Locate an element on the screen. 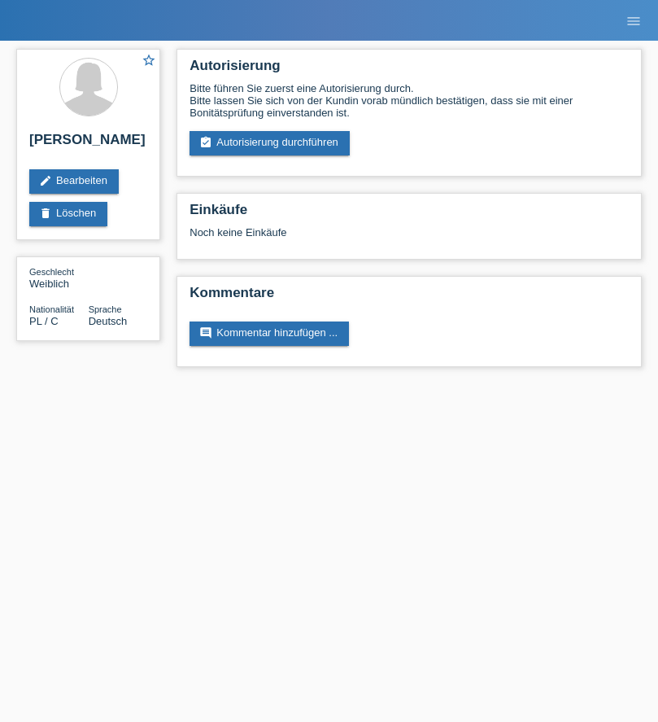 Image resolution: width=658 pixels, height=722 pixels. a: menu is located at coordinates (634, 20).